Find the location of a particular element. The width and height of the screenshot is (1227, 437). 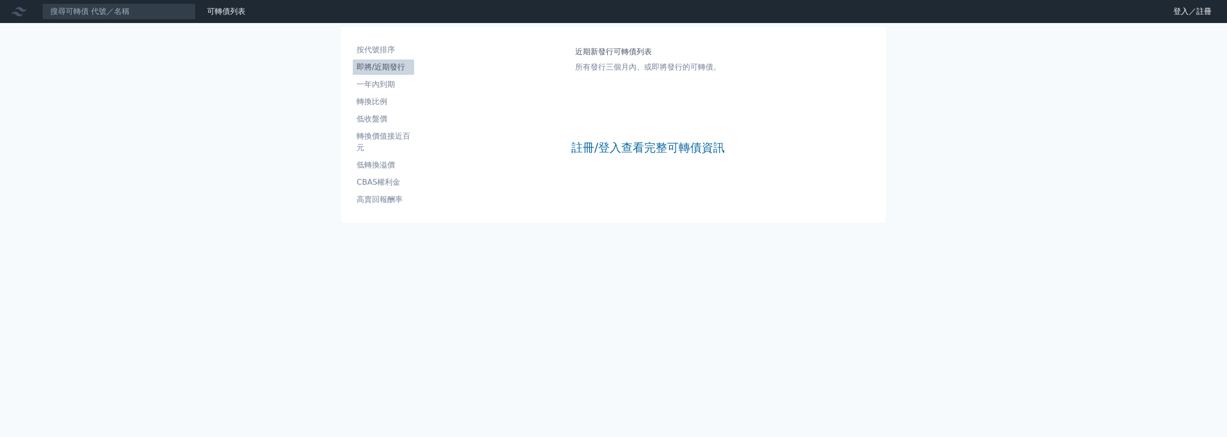

a: 低收盤價 is located at coordinates (383, 119).